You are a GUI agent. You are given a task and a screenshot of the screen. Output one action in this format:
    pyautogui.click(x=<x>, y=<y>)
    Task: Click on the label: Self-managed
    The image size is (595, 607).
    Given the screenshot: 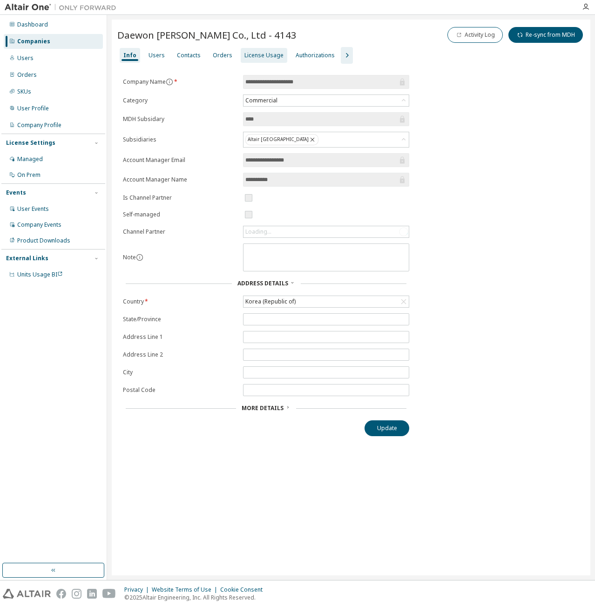 What is the action you would take?
    pyautogui.click(x=180, y=215)
    